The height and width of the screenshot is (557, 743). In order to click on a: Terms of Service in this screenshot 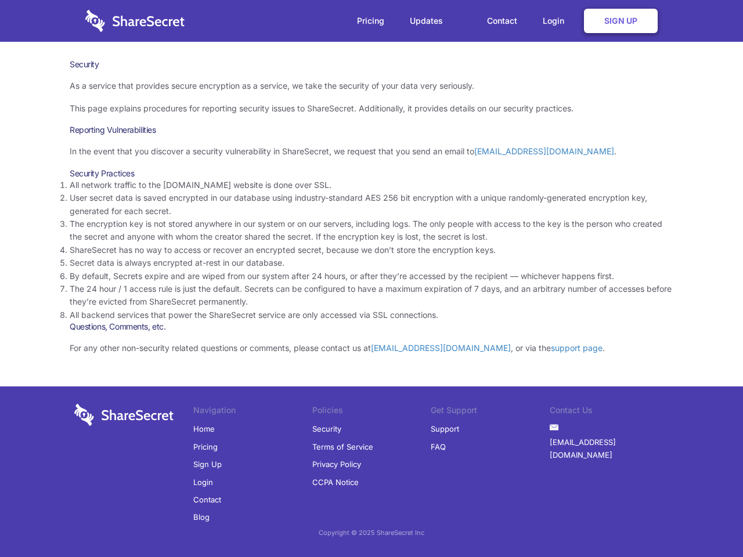, I will do `click(342, 447)`.